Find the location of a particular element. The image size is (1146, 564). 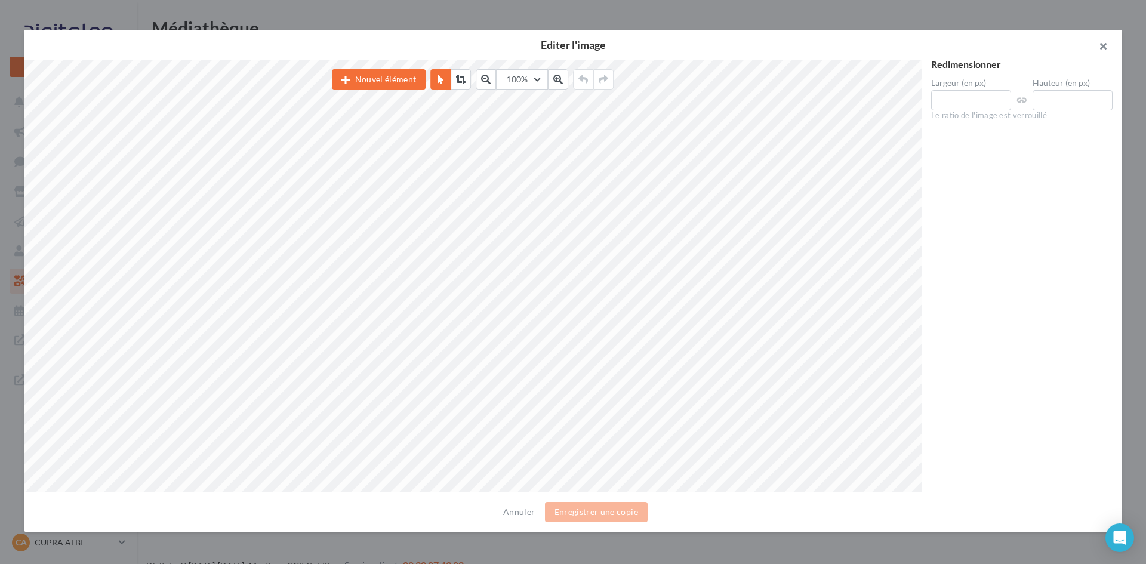

h2: Editer l'image is located at coordinates (573, 45).